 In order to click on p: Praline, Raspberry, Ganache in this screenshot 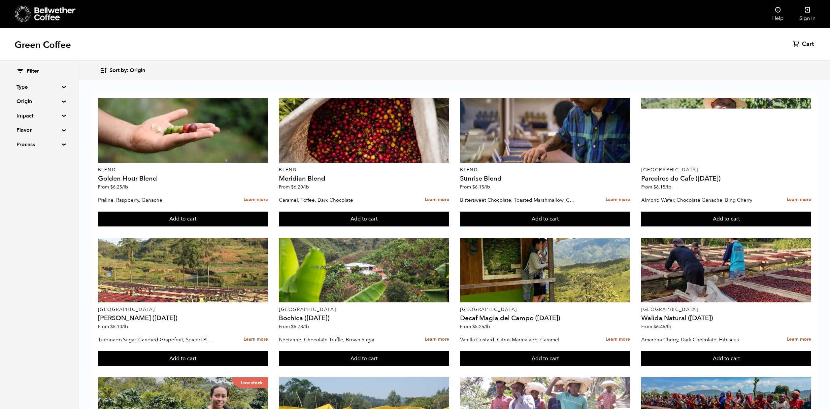, I will do `click(156, 200)`.